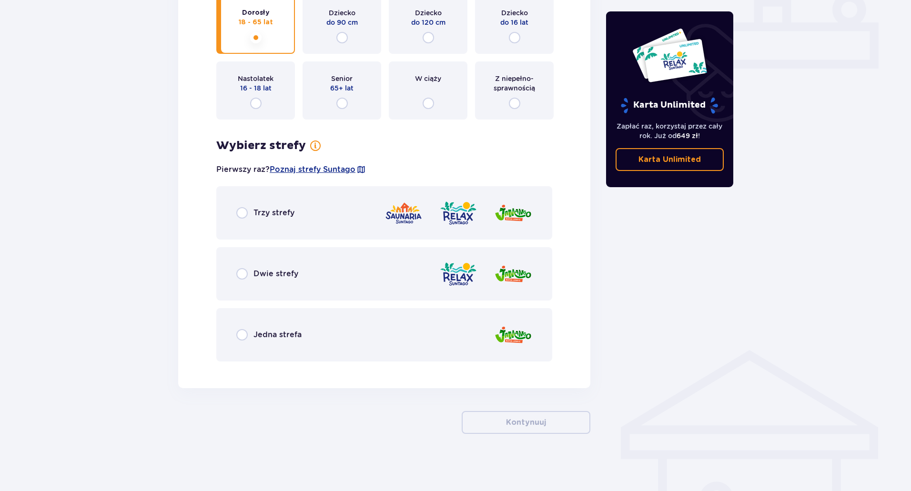  Describe the element at coordinates (255, 79) in the screenshot. I see `p: Nastolatek` at that location.